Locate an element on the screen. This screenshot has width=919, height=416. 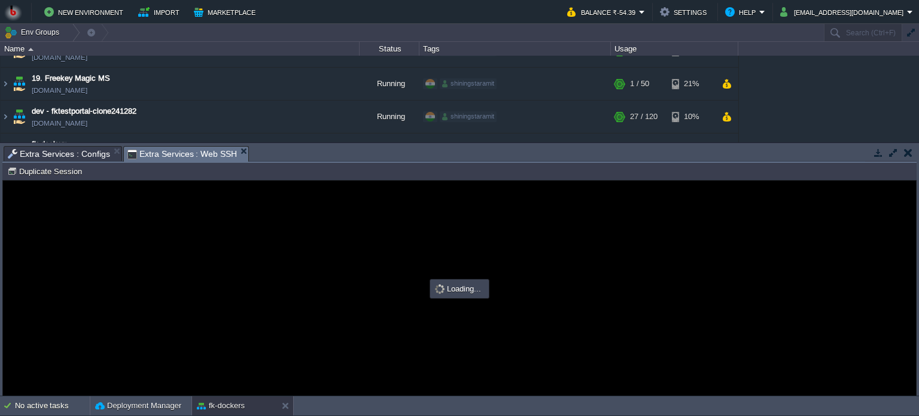
div: Loading... is located at coordinates (460, 288).